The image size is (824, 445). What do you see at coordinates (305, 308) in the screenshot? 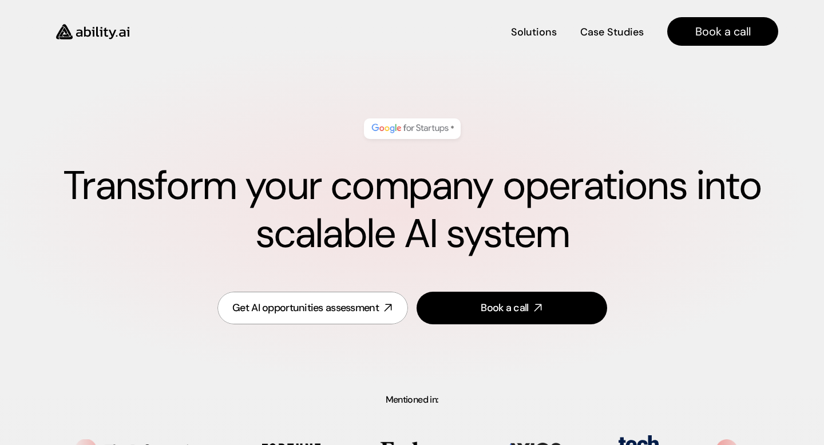
I see `div: Get AI opportunities assessment` at bounding box center [305, 308].